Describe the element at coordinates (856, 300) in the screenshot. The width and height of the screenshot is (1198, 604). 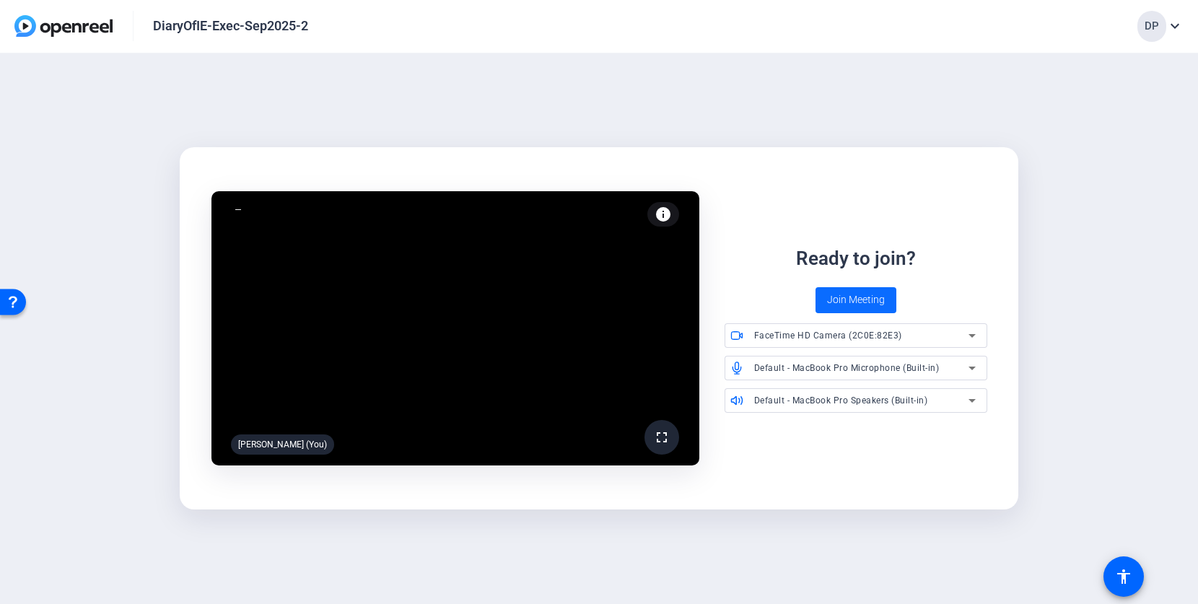
I see `span: Join Meeting` at that location.